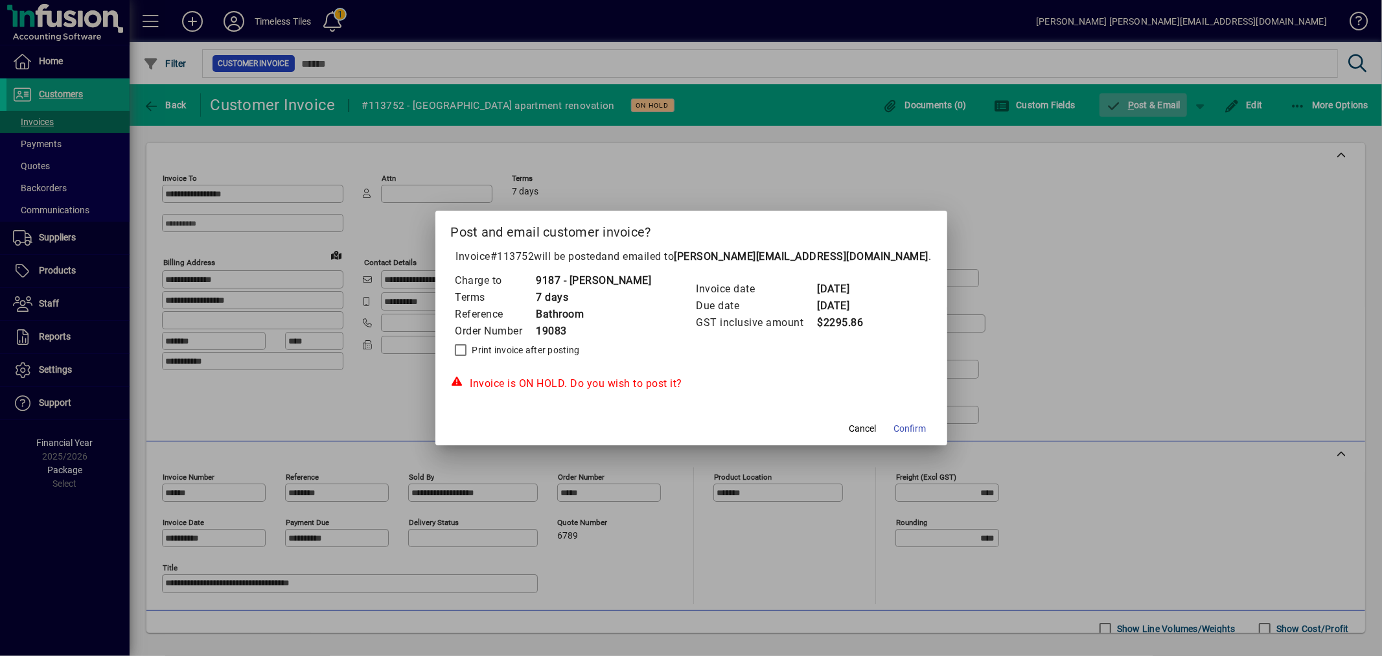  What do you see at coordinates (756, 289) in the screenshot?
I see `td: Invoice date` at bounding box center [756, 289].